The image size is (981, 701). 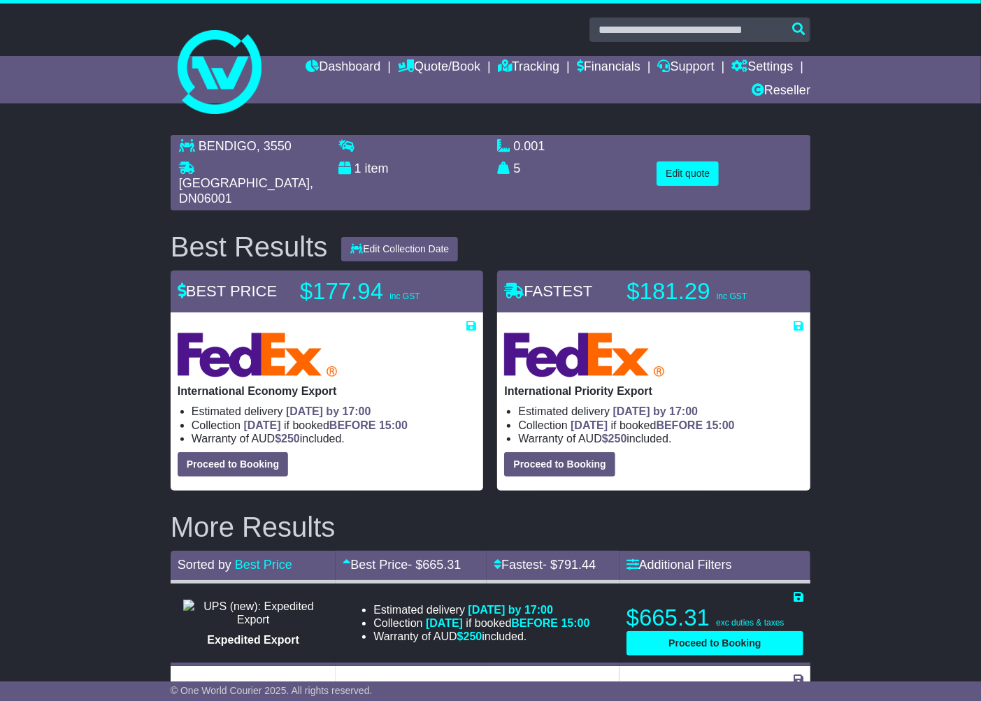 What do you see at coordinates (253, 640) in the screenshot?
I see `span: Expedited Export` at bounding box center [253, 640].